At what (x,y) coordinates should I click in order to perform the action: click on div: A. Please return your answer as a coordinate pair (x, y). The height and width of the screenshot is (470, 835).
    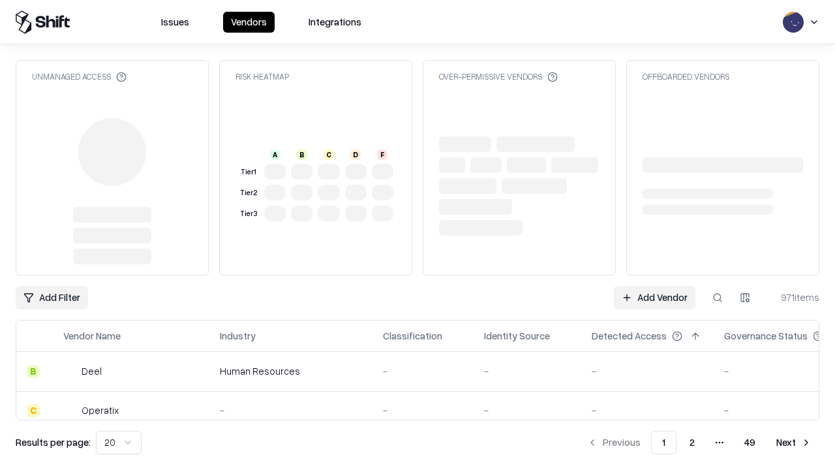
    Looking at the image, I should click on (275, 155).